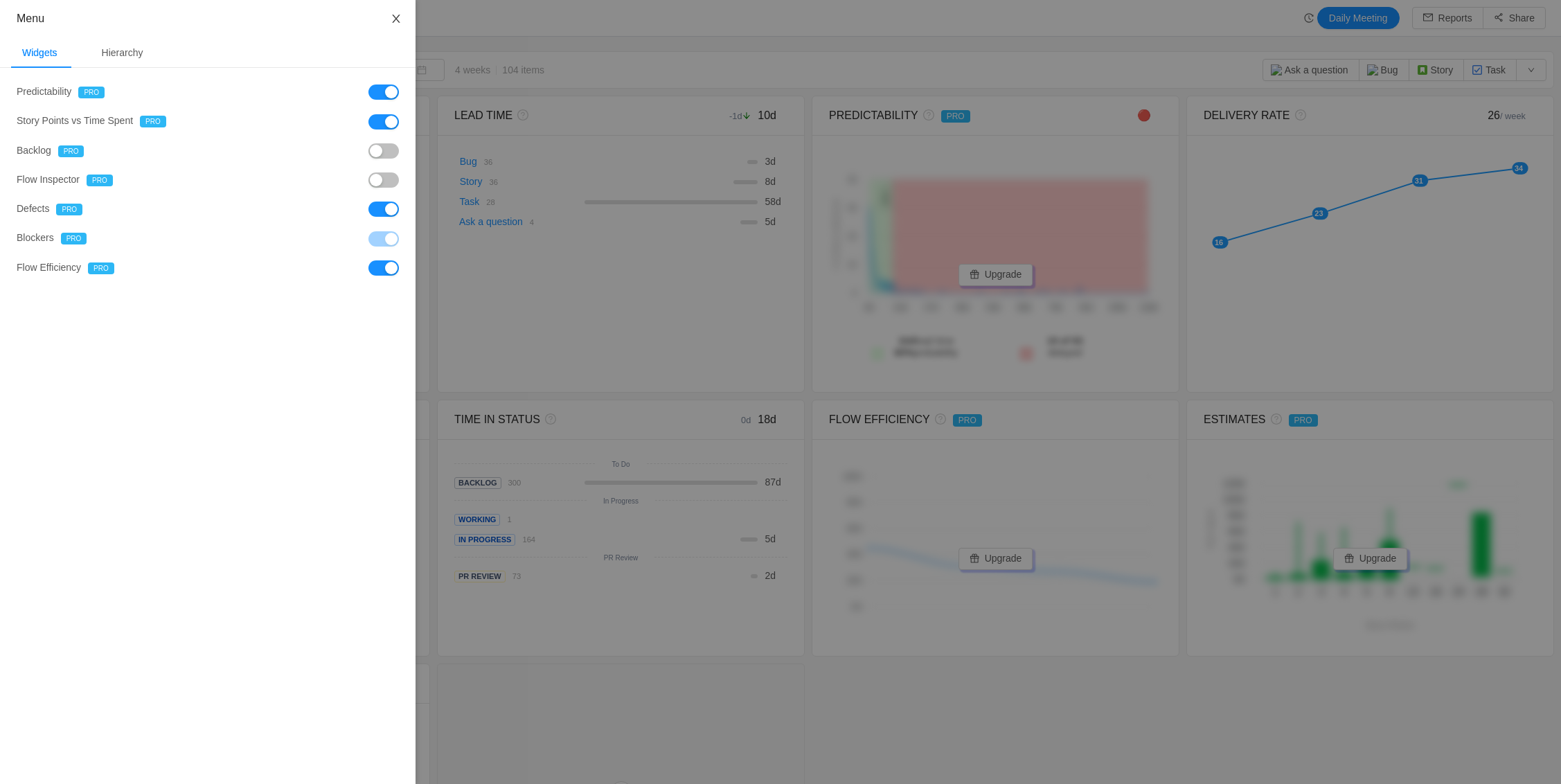  I want to click on div: Blockers, so click(112, 238).